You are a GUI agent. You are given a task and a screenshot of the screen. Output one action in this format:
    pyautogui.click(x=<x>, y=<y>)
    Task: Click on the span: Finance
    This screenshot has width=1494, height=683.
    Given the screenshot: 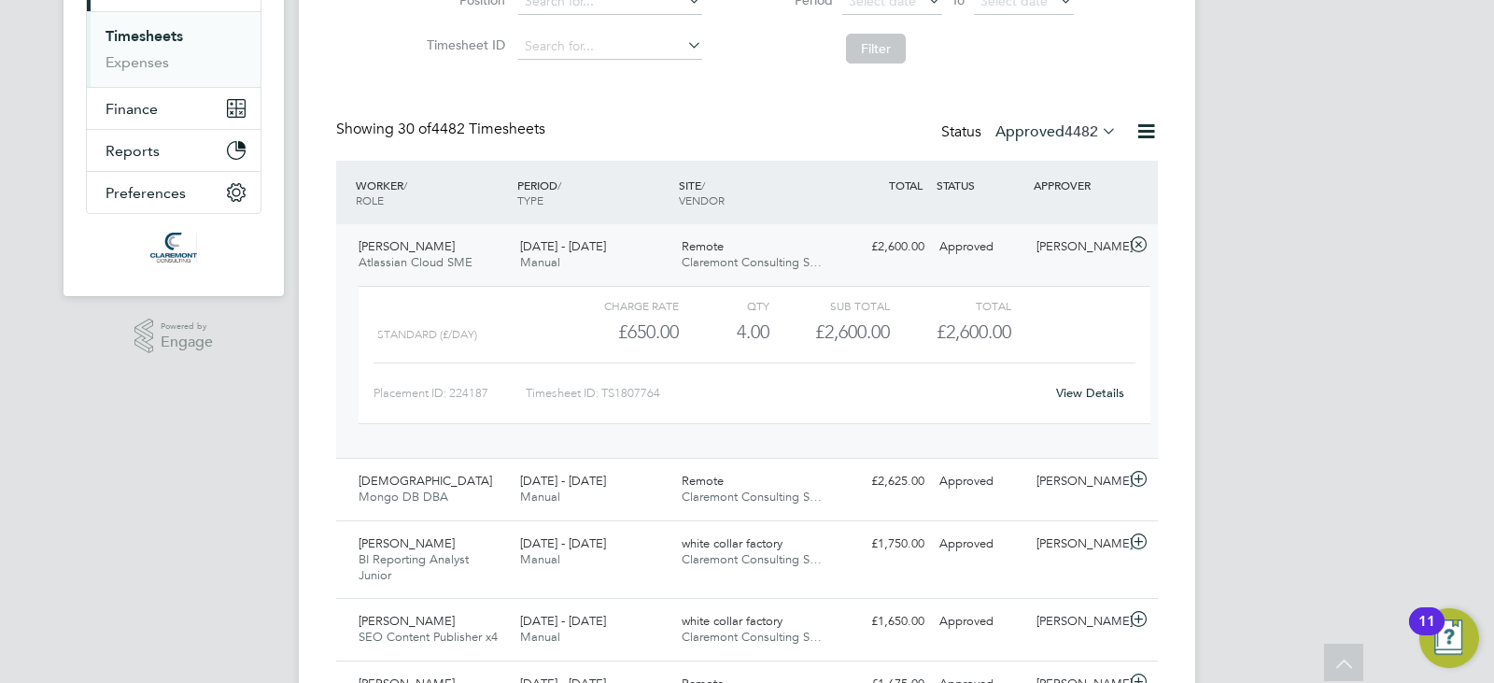 What is the action you would take?
    pyautogui.click(x=132, y=108)
    